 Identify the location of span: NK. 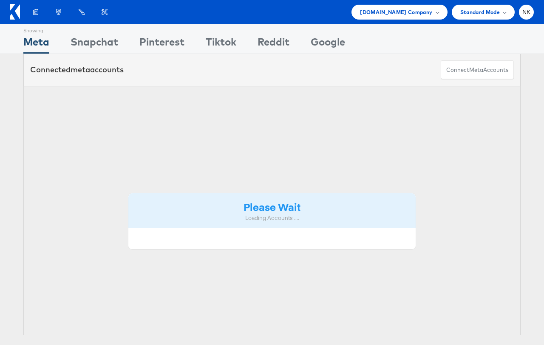
(527, 12).